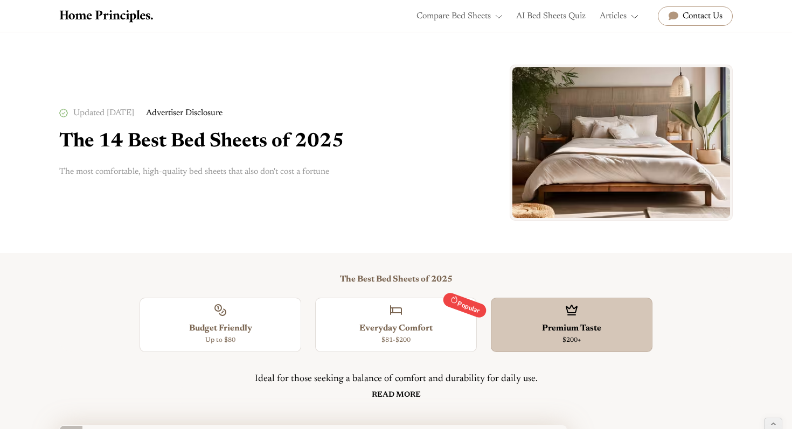 This screenshot has height=429, width=792. Describe the element at coordinates (396, 340) in the screenshot. I see `div: $81-$200` at that location.